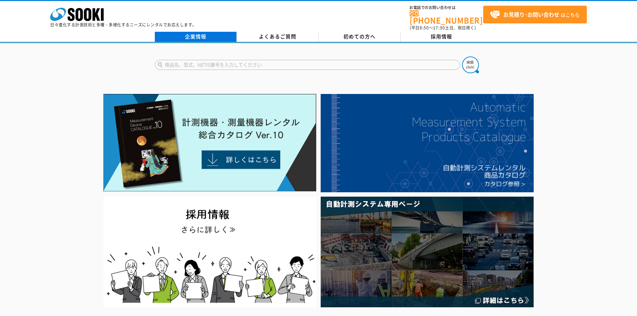  Describe the element at coordinates (427, 252) in the screenshot. I see `img: 自動計測システム専用ページ` at that location.